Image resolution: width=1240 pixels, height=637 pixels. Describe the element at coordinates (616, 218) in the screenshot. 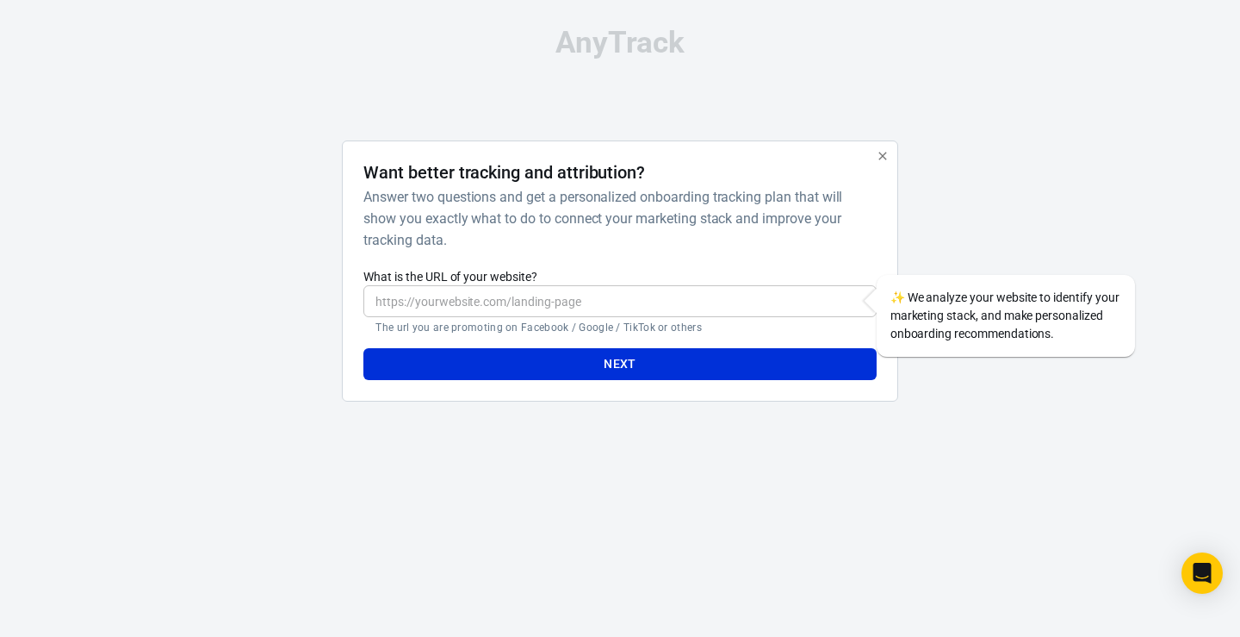

I see `h6: Answer two questions and get a personalized onboarding tracking plan that will show you exactly w...` at that location.